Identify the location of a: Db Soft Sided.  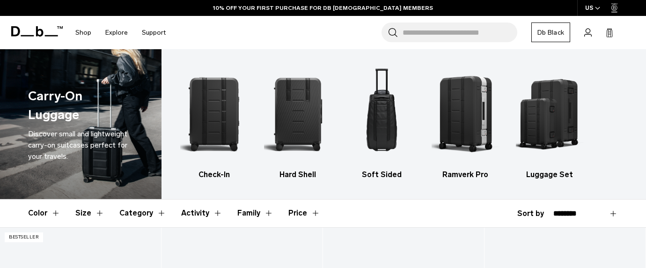
(381, 122).